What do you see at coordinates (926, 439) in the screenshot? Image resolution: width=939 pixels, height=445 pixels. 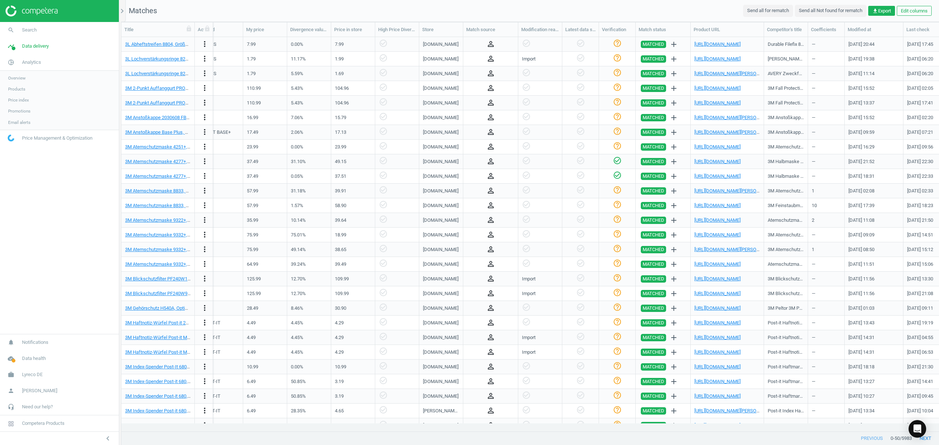 I see `button: next` at bounding box center [926, 439].